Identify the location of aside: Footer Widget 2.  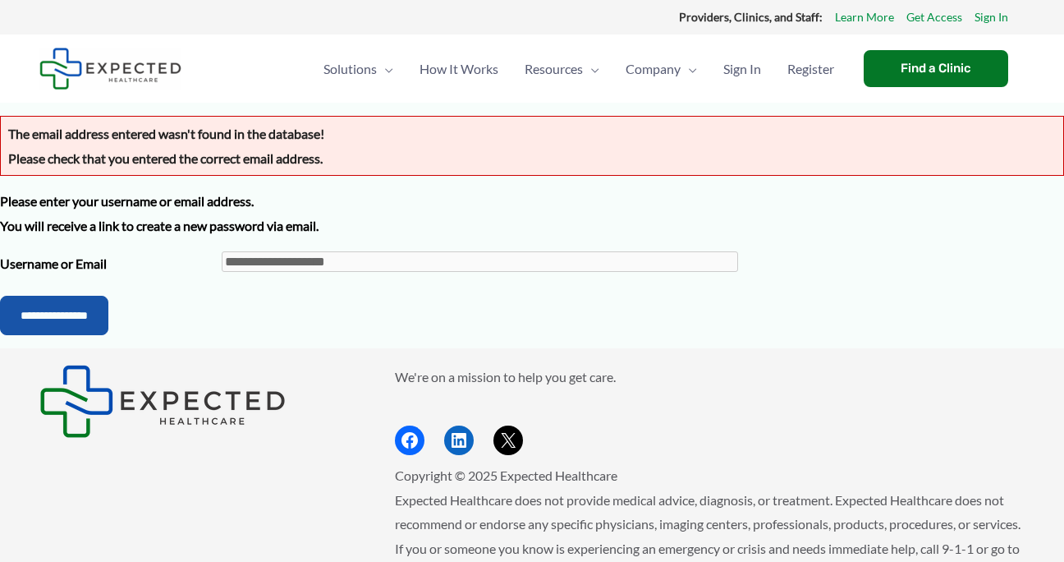
(709, 410).